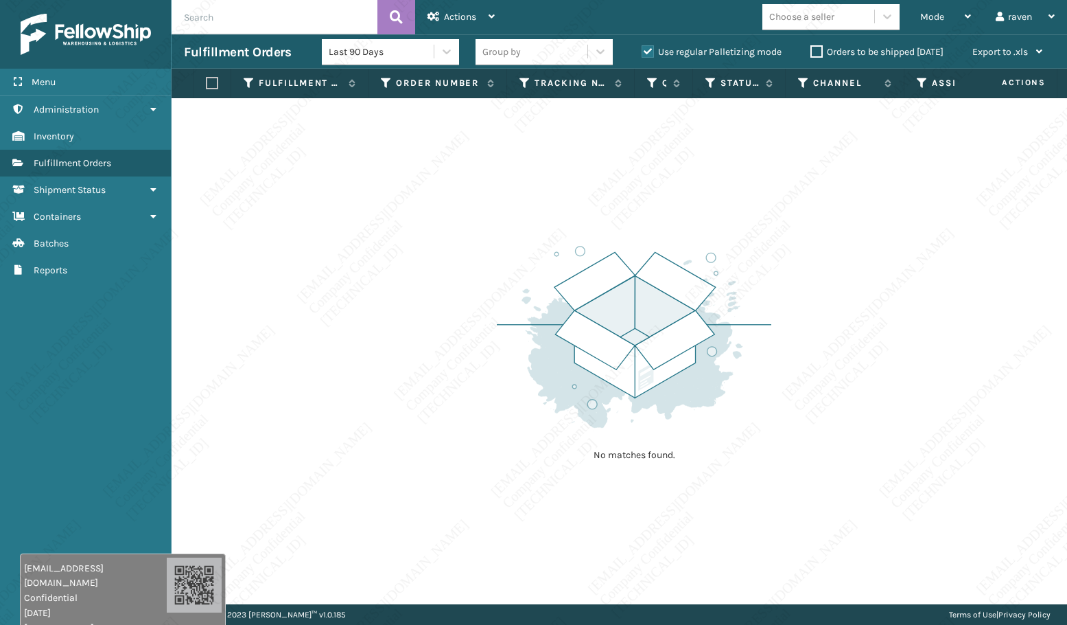 Image resolution: width=1067 pixels, height=625 pixels. What do you see at coordinates (95, 597) in the screenshot?
I see `span: Confidential` at bounding box center [95, 597].